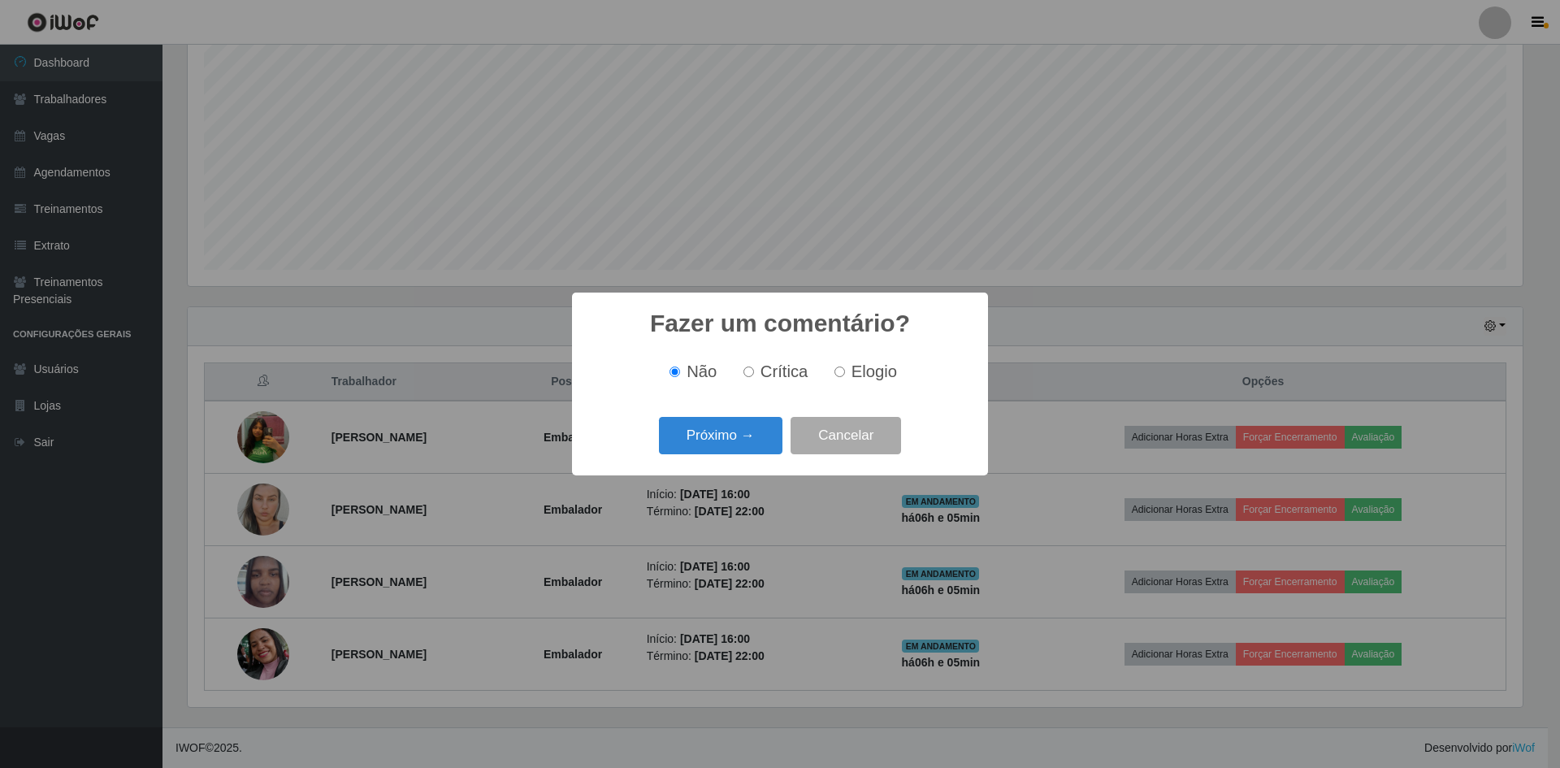 The image size is (1560, 768). Describe the element at coordinates (780, 323) in the screenshot. I see `h2: Fazer um comentário?` at that location.